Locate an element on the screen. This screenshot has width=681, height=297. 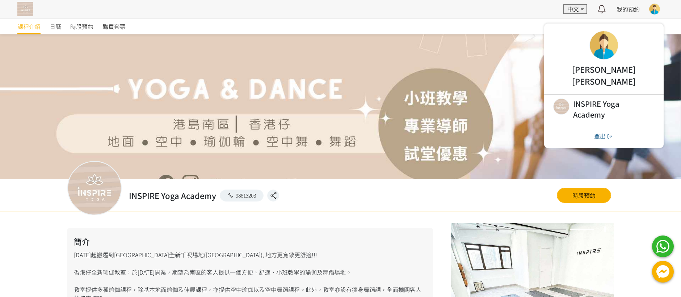
a: 購買套票 is located at coordinates (114, 26).